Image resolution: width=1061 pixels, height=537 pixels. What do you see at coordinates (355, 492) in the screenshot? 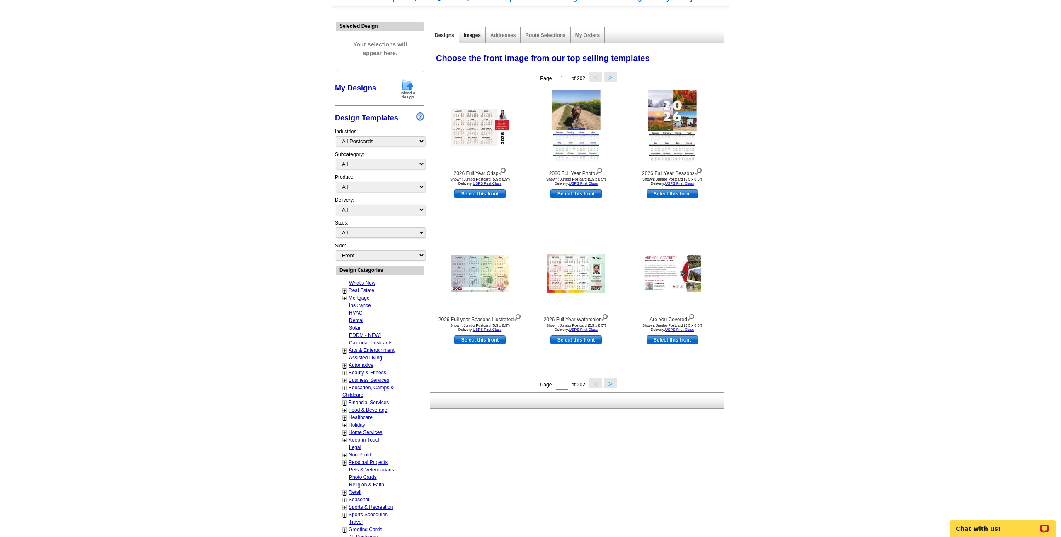
I see `a: Retail` at bounding box center [355, 492].